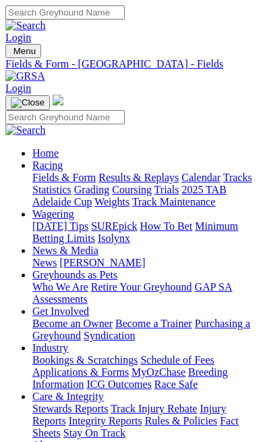 The height and width of the screenshot is (442, 265). Describe the element at coordinates (119, 384) in the screenshot. I see `a: ICG Outcomes` at that location.